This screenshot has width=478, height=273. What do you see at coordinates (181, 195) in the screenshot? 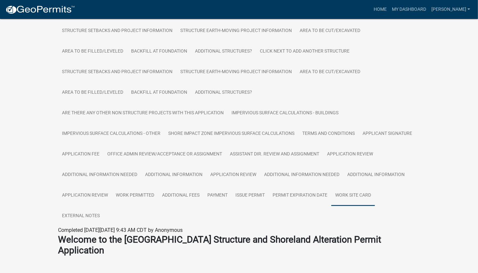
I see `a: Additional Fees` at bounding box center [181, 195].